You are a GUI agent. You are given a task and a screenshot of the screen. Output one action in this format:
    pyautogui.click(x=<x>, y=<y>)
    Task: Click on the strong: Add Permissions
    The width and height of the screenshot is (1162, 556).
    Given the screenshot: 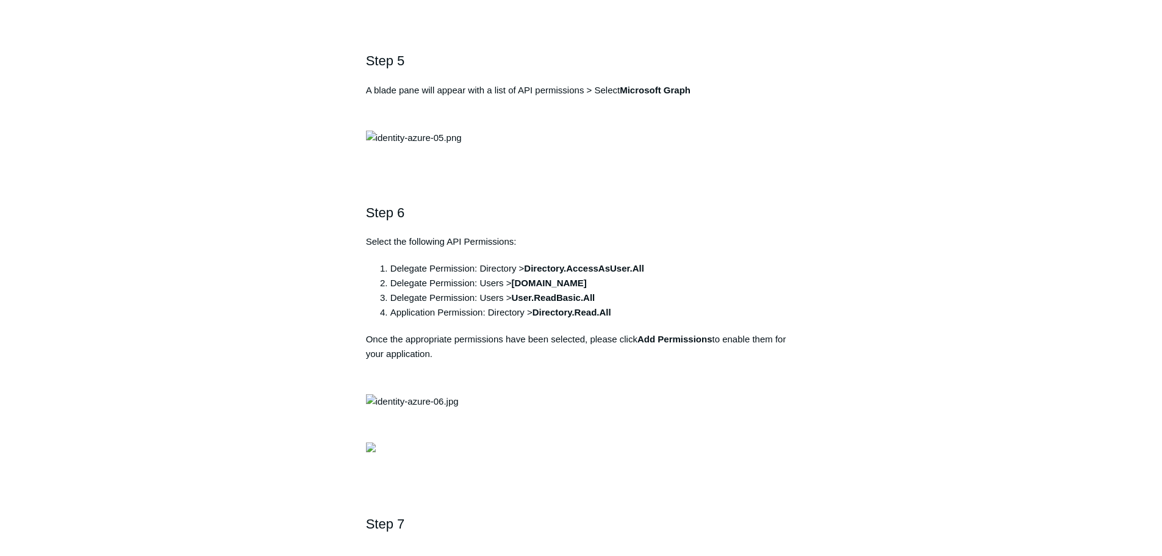 What is the action you would take?
    pyautogui.click(x=675, y=339)
    